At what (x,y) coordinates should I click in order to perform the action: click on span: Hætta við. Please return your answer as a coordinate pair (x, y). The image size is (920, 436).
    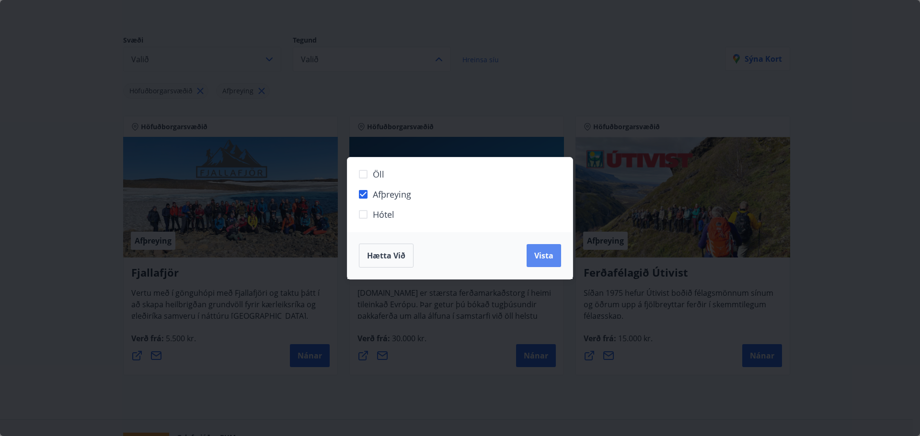
    Looking at the image, I should click on (386, 256).